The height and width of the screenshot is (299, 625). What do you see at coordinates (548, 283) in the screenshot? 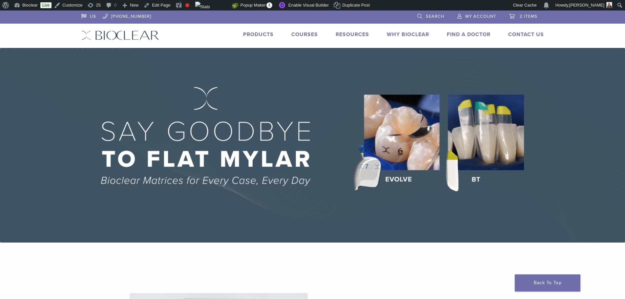
I see `a: Back To Top` at bounding box center [548, 283].